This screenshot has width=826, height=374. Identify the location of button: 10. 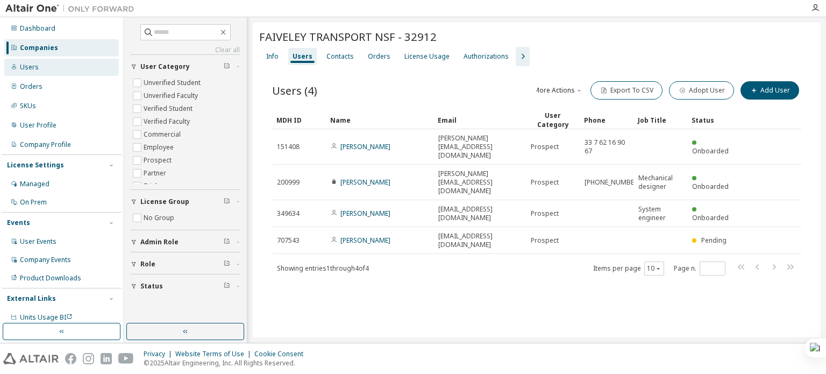
(654, 268).